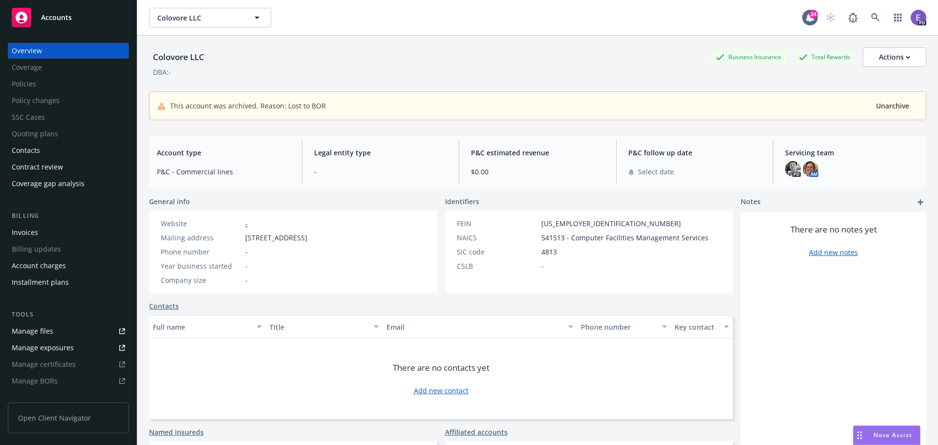 The height and width of the screenshot is (445, 938). What do you see at coordinates (893, 106) in the screenshot?
I see `span: Unarchive` at bounding box center [893, 106].